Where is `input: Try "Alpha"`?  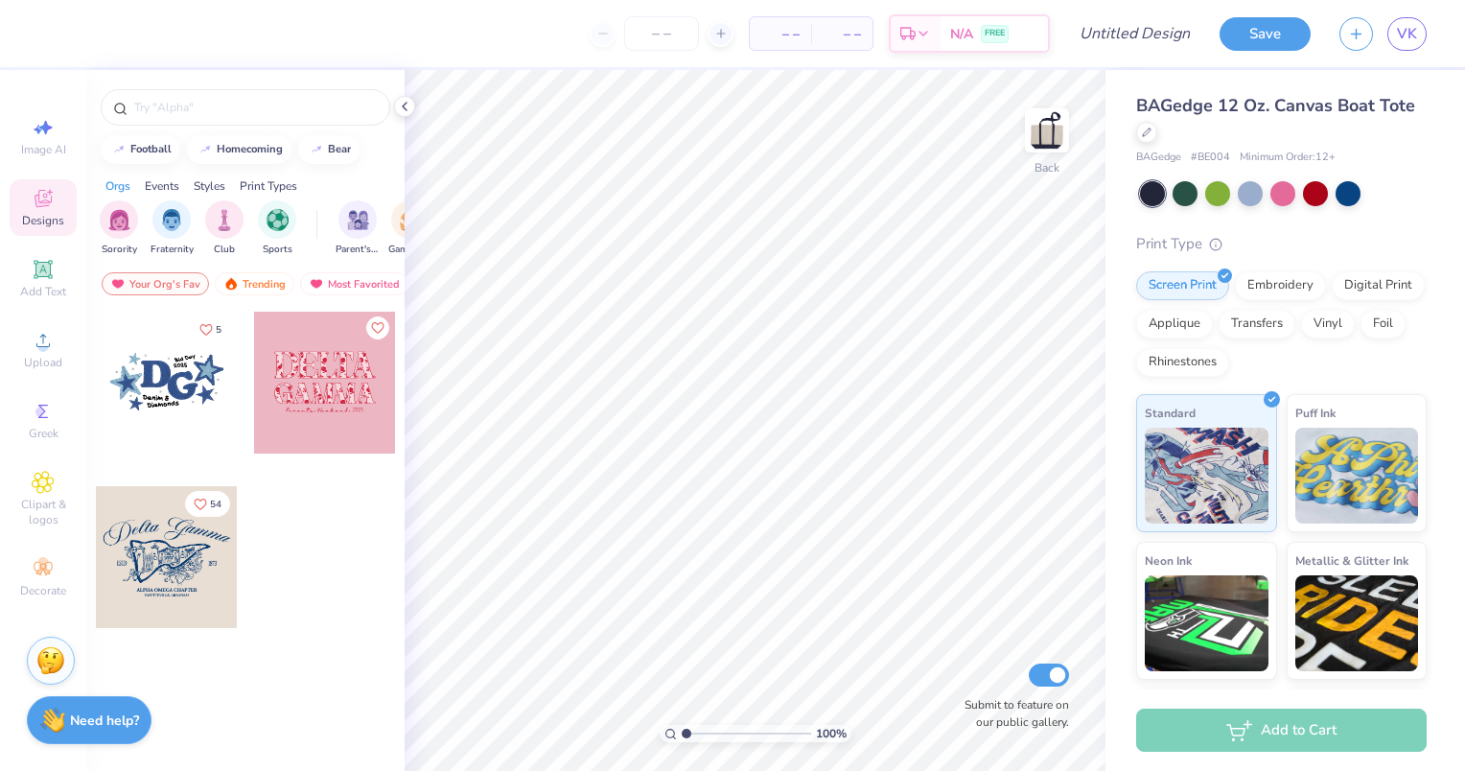
input: Try "Alpha" is located at coordinates (255, 107).